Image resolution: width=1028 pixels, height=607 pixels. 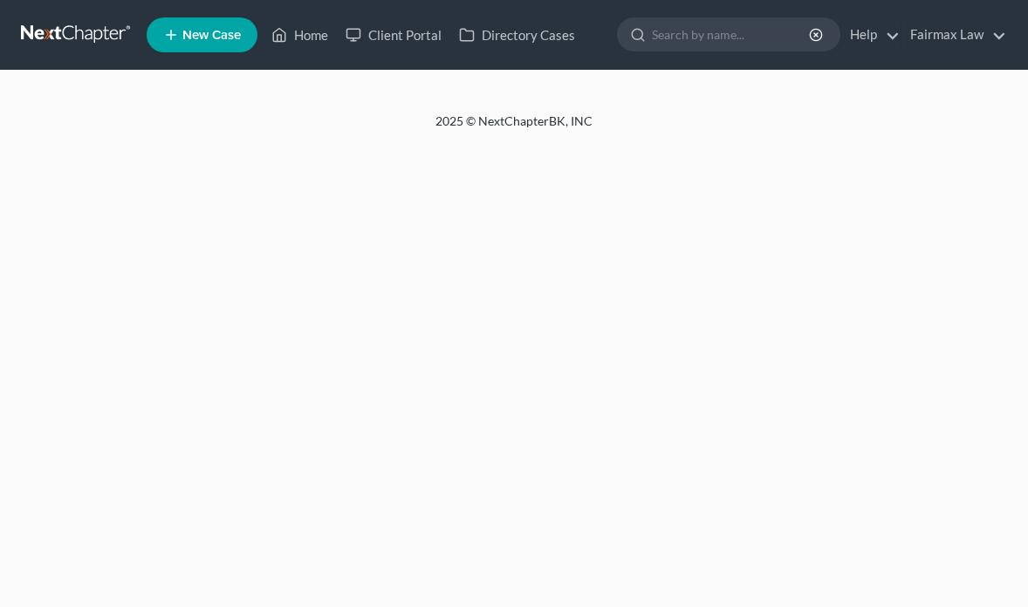 What do you see at coordinates (731, 34) in the screenshot?
I see `input: Search by name...` at bounding box center [731, 34].